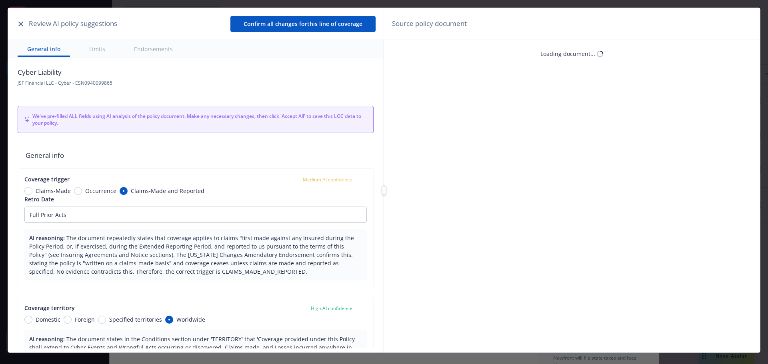 The image size is (768, 364). What do you see at coordinates (101, 191) in the screenshot?
I see `span: Occurrence` at bounding box center [101, 191].